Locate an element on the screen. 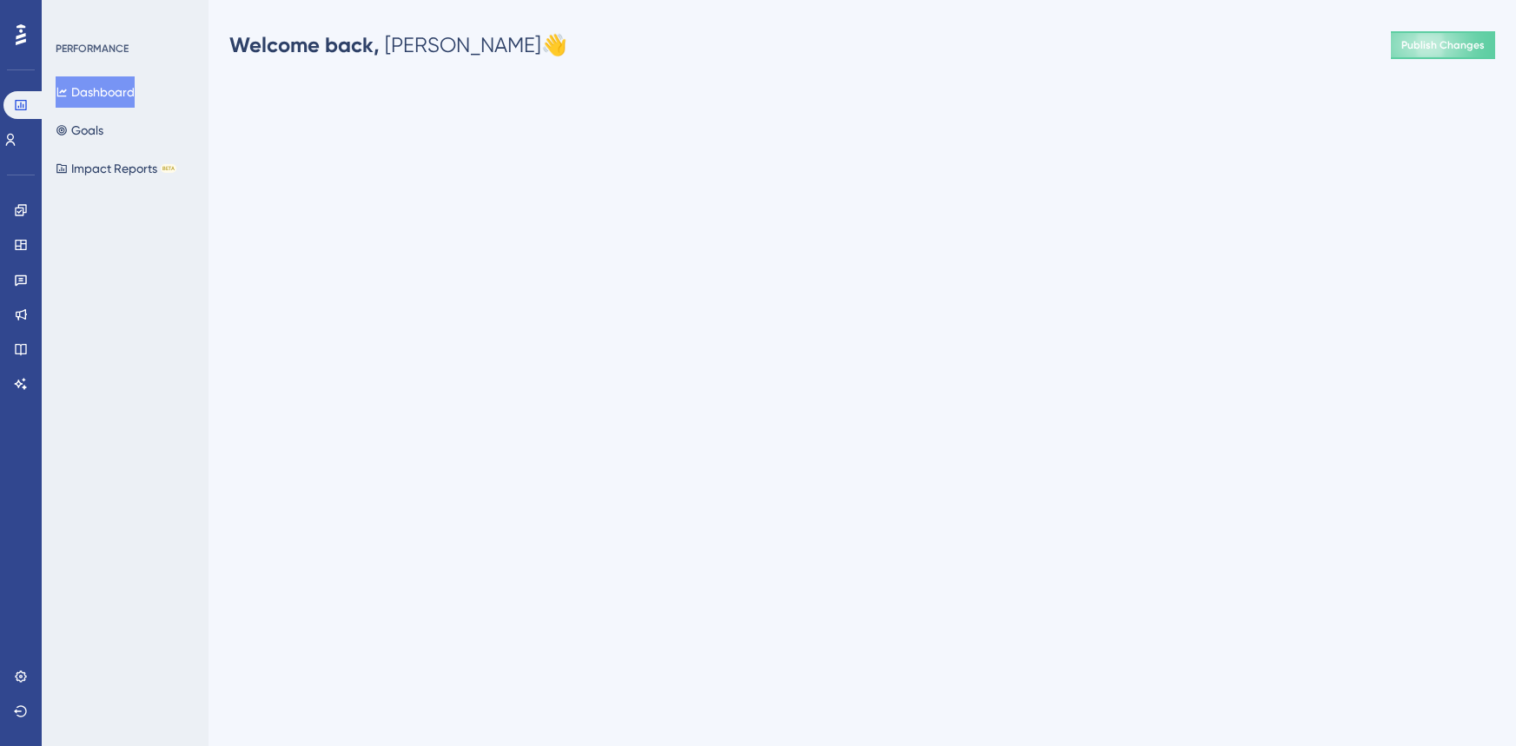 The image size is (1516, 746). div: BETA is located at coordinates (169, 169).